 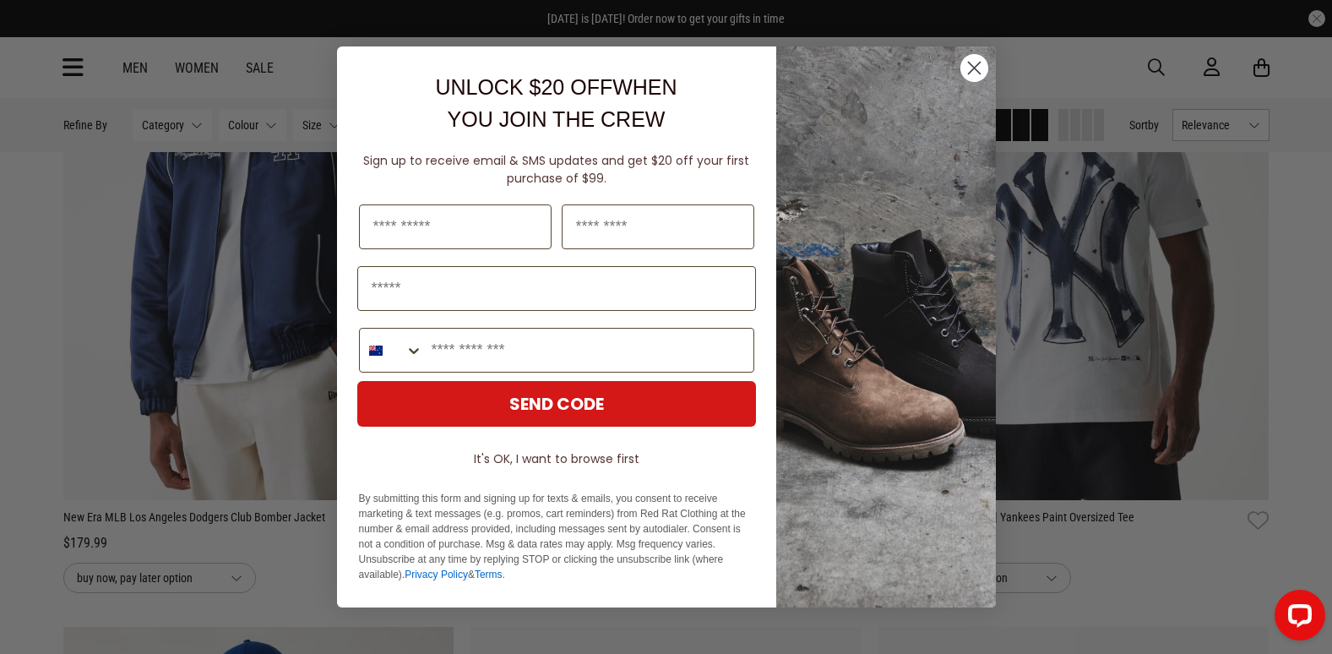 I want to click on button: SEND CODE, so click(x=556, y=404).